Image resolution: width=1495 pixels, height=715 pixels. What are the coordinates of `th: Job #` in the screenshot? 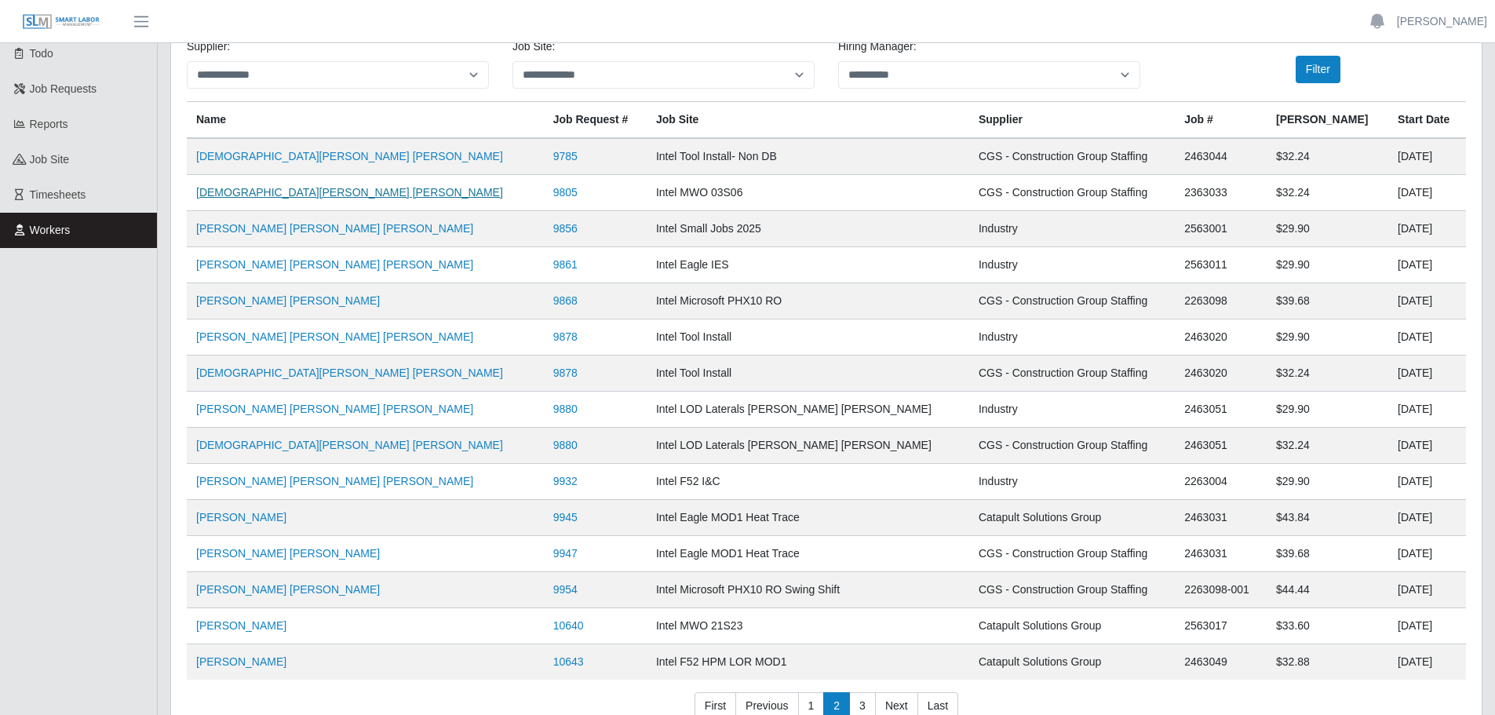 It's located at (1221, 120).